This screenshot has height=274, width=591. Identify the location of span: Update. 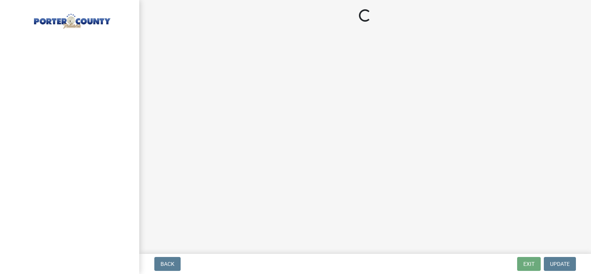
(560, 264).